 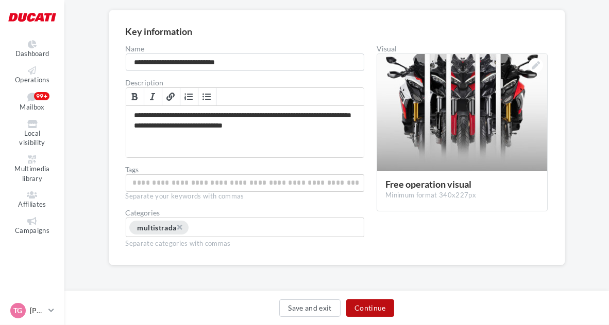 I want to click on a: Mailbox 99+, so click(x=32, y=102).